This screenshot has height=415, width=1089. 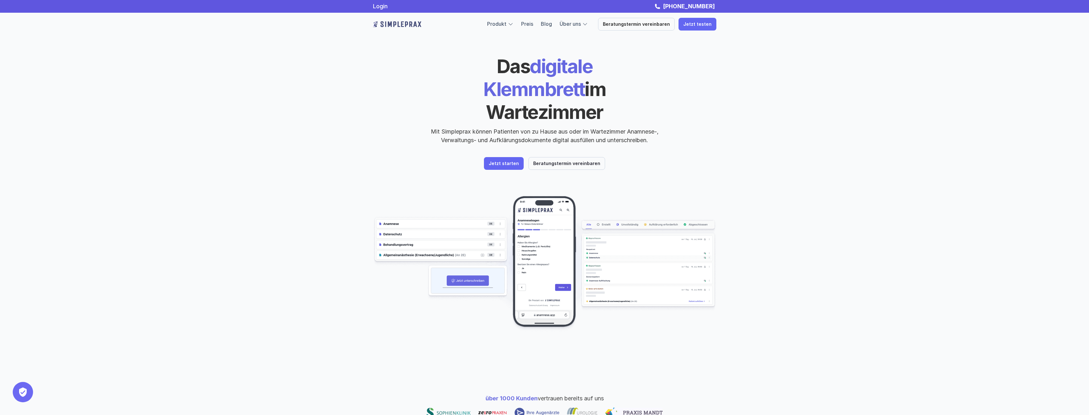 I want to click on span: über 1000 Kunden, so click(x=512, y=398).